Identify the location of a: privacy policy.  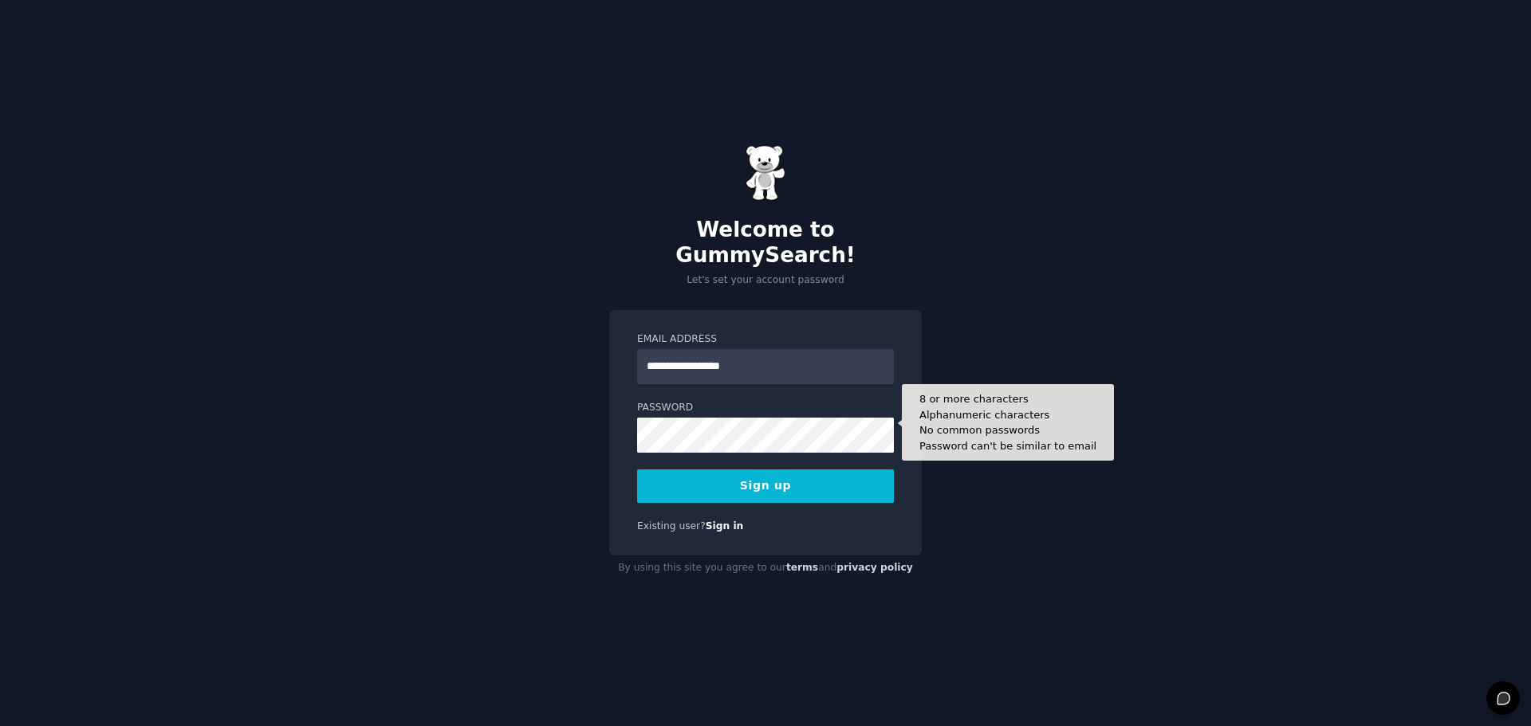
(874, 568).